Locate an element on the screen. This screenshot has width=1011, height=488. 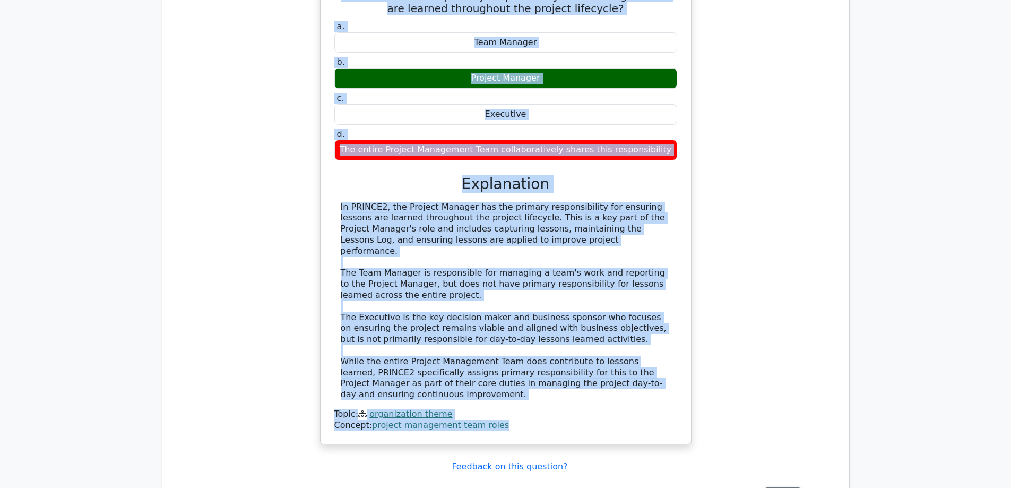
div: Topic: is located at coordinates (506, 414).